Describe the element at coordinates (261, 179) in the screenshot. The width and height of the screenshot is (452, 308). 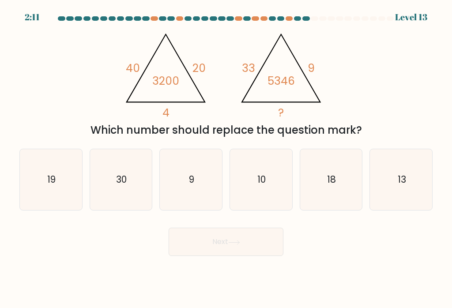
I see `text: 10` at that location.